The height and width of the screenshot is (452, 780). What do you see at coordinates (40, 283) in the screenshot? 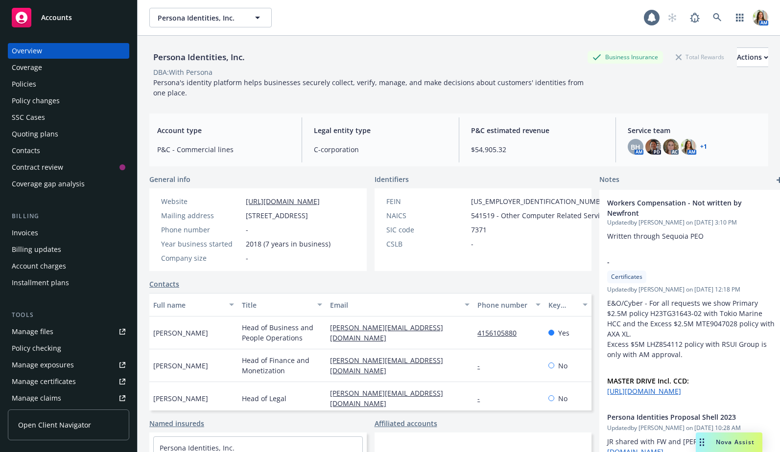
I see `div: Installment plans` at bounding box center [40, 283].